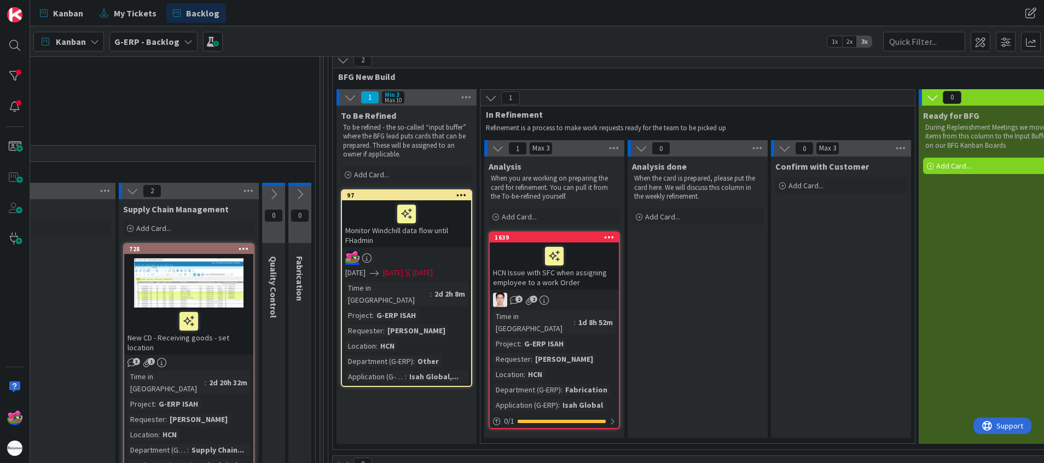 Image resolution: width=1044 pixels, height=463 pixels. I want to click on img: avatar, so click(15, 448).